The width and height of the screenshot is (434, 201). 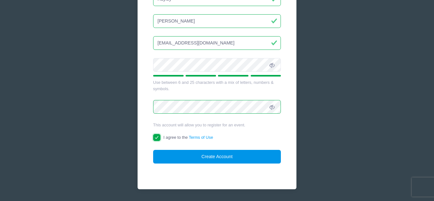 What do you see at coordinates (217, 21) in the screenshot?
I see `input: Last Name` at bounding box center [217, 21].